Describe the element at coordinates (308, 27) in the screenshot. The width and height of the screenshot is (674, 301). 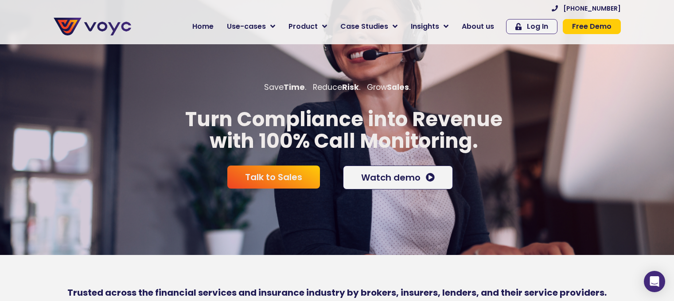
I see `a: Product` at that location.